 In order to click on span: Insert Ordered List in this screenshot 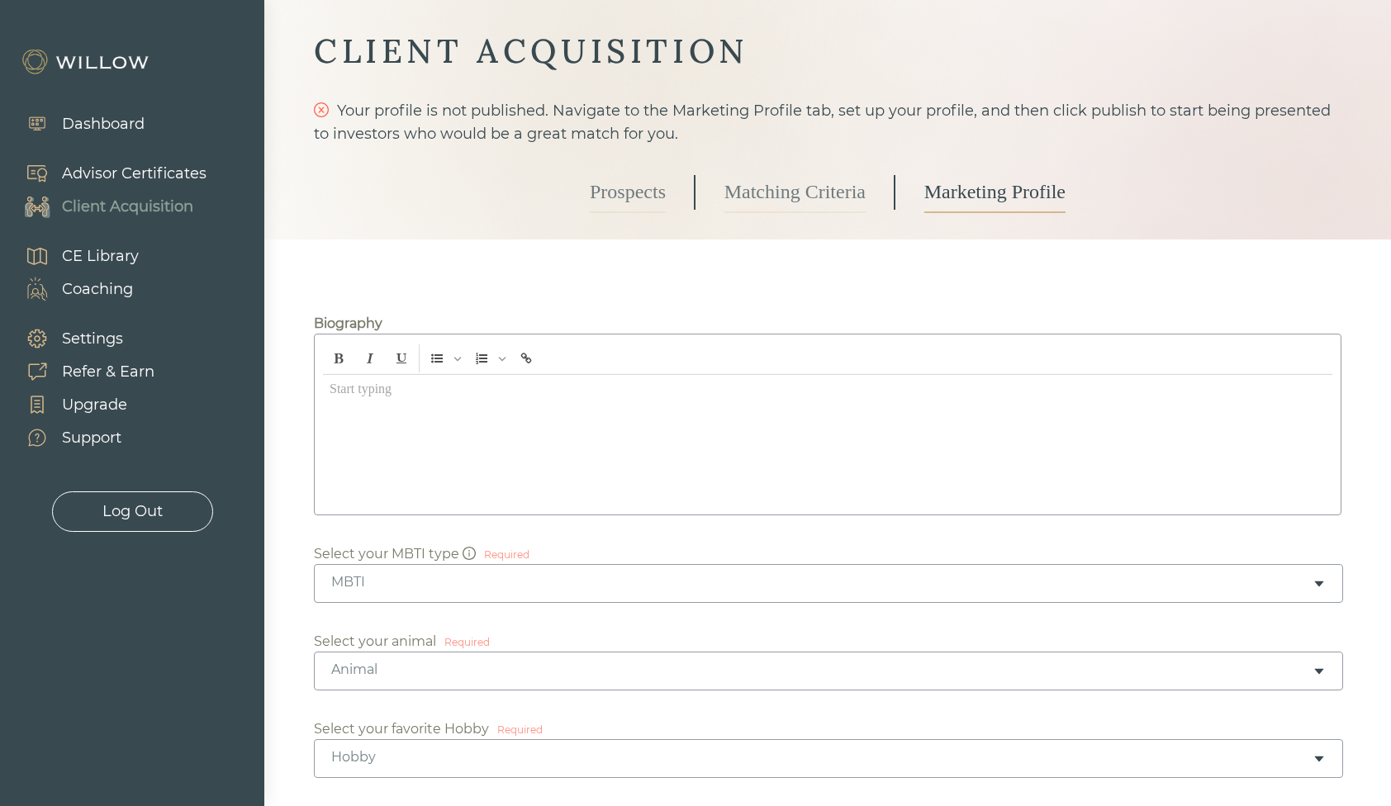, I will do `click(488, 358)`.